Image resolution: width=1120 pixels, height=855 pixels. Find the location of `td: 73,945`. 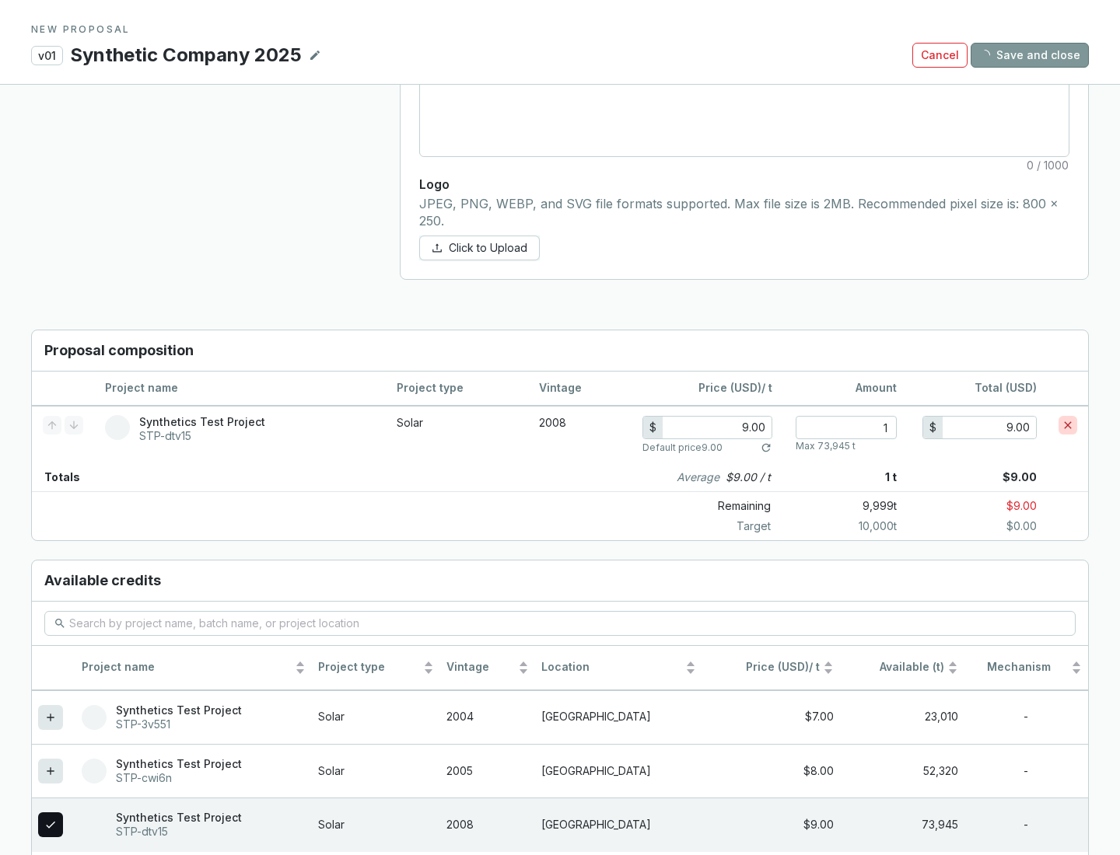

td: 73,945 is located at coordinates (902, 824).